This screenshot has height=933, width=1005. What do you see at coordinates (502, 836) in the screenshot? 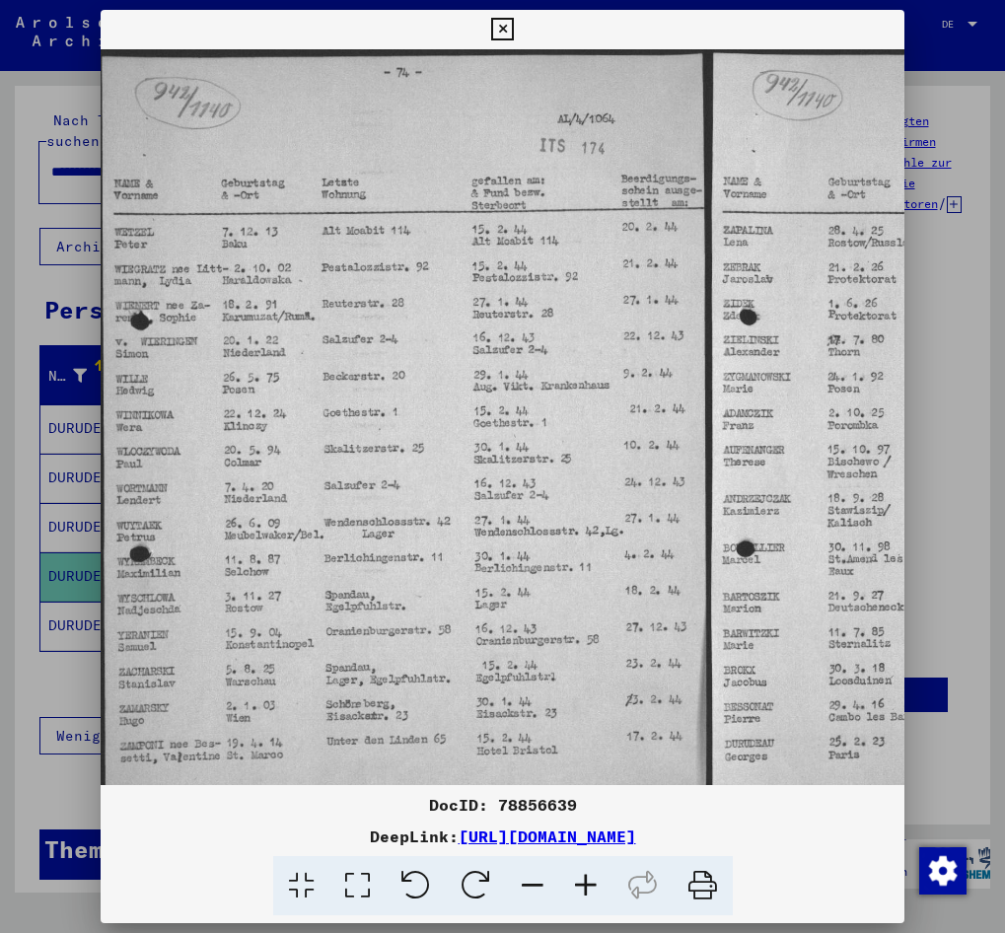
I see `div: DeepLink:` at bounding box center [502, 836].